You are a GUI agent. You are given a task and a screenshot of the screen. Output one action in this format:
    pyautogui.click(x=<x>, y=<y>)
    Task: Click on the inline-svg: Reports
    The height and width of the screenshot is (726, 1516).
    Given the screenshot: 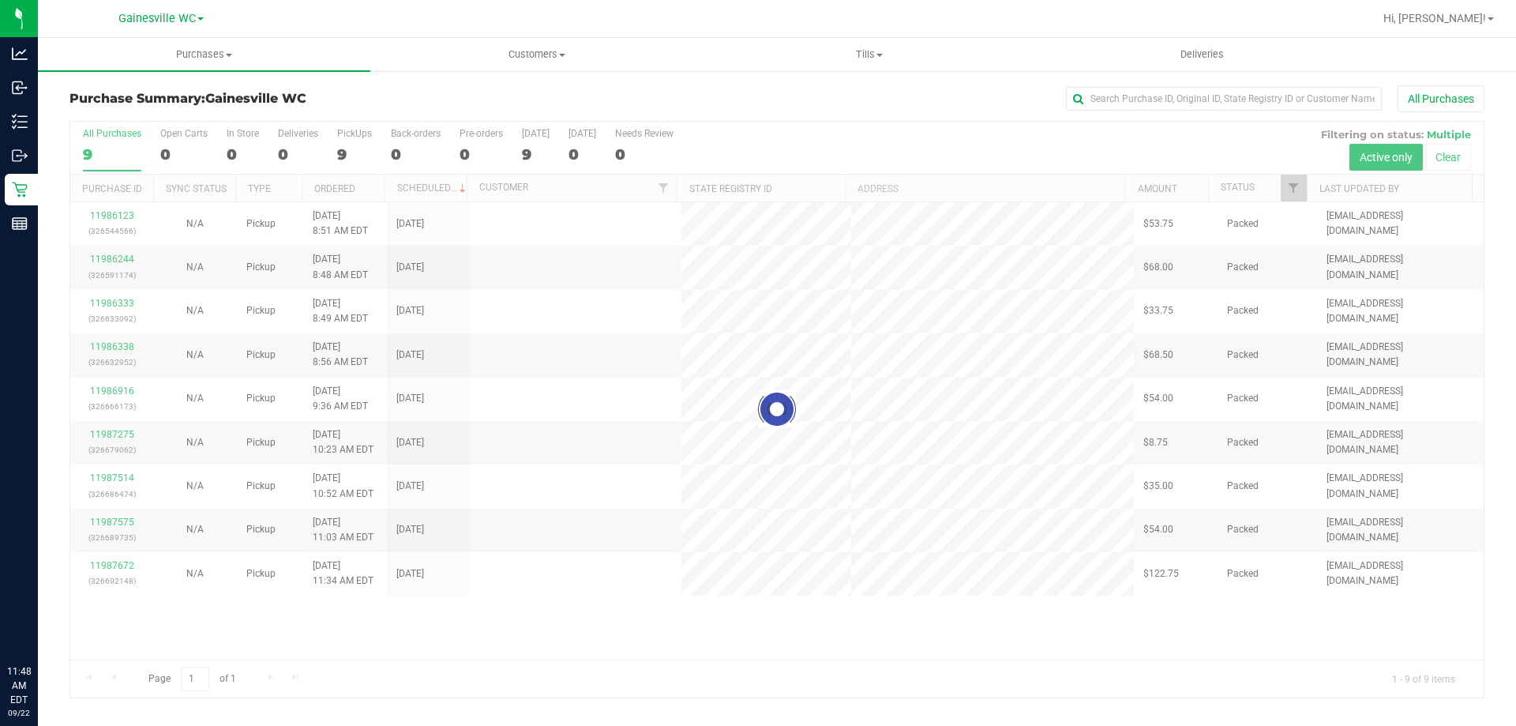 What is the action you would take?
    pyautogui.click(x=20, y=223)
    